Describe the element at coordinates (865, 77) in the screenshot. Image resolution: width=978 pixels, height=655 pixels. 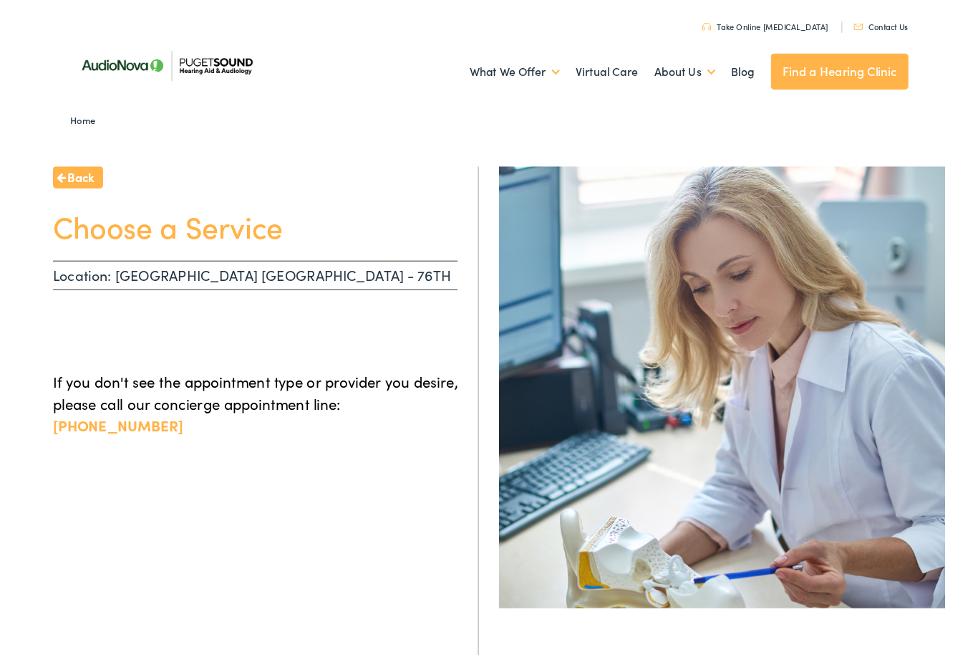
I see `a: Find a Hearing Clinic` at that location.